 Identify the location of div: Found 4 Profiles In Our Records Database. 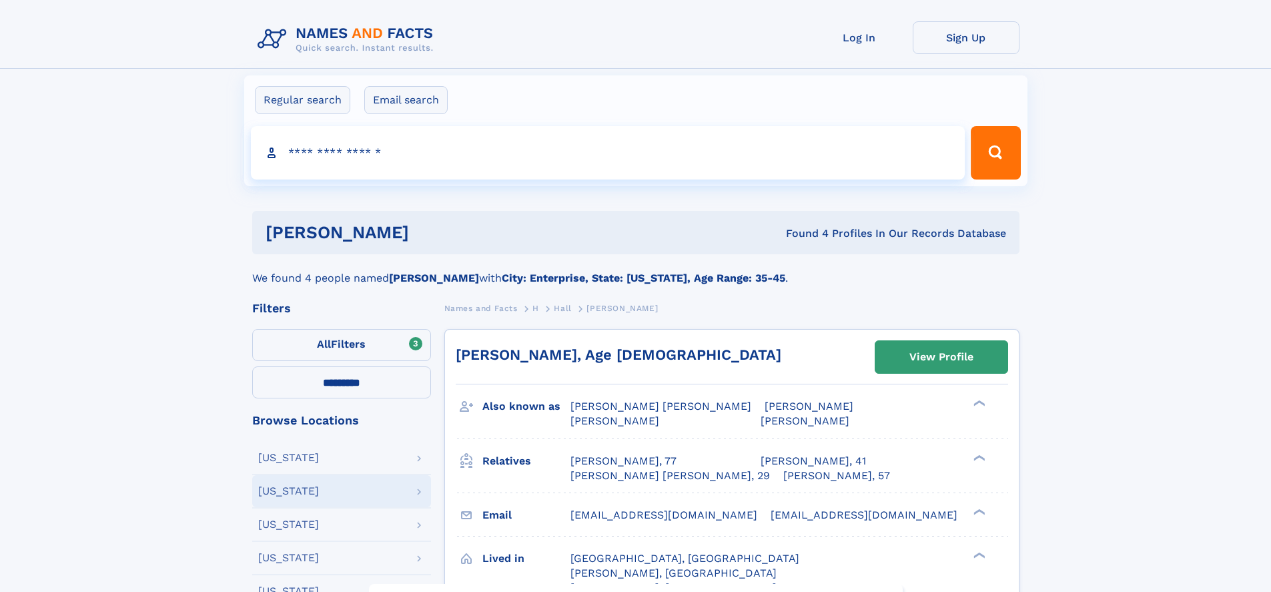
(801, 233).